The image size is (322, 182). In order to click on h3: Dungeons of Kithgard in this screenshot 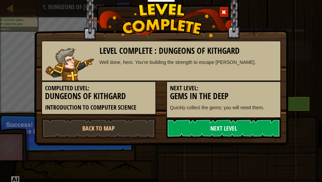, I will do `click(99, 96)`.